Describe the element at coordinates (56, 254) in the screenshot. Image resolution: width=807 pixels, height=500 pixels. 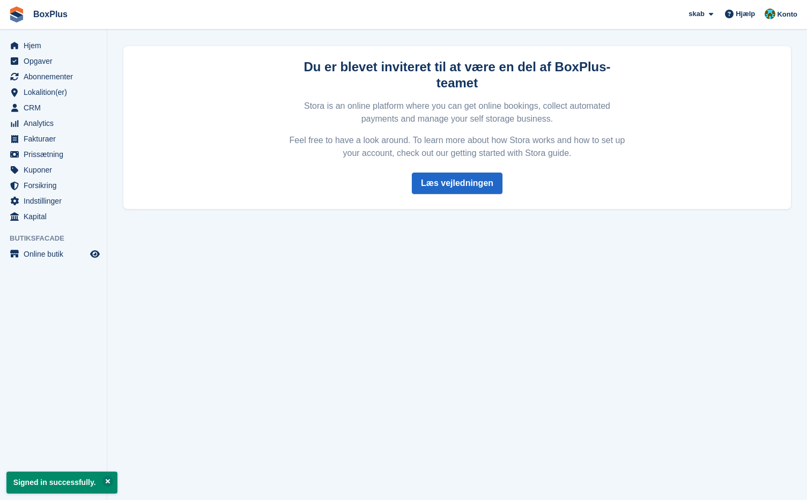
I see `span: Online butik` at that location.